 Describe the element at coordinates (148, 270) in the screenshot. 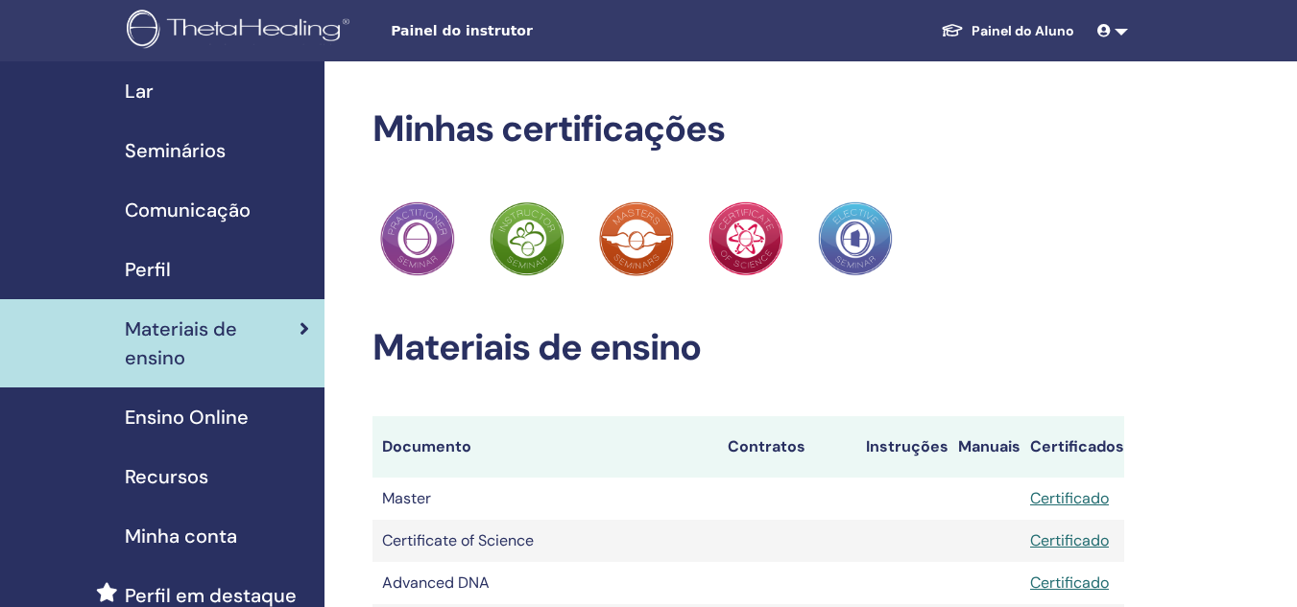

I see `span: Perfil` at that location.